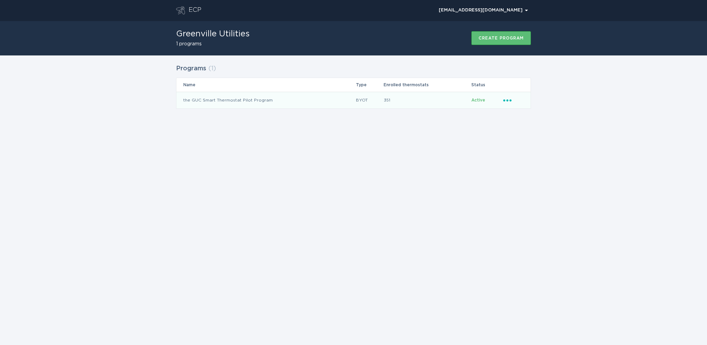  What do you see at coordinates (478, 100) in the screenshot?
I see `span: Active` at bounding box center [478, 100].